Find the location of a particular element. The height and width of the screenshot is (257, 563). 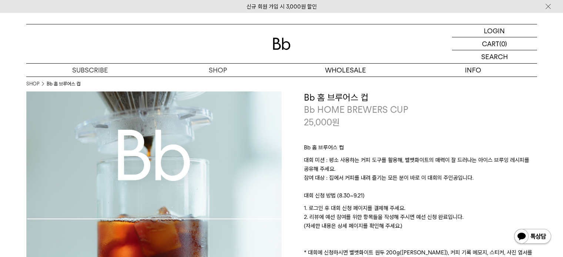

p: LOGIN is located at coordinates (495, 31).